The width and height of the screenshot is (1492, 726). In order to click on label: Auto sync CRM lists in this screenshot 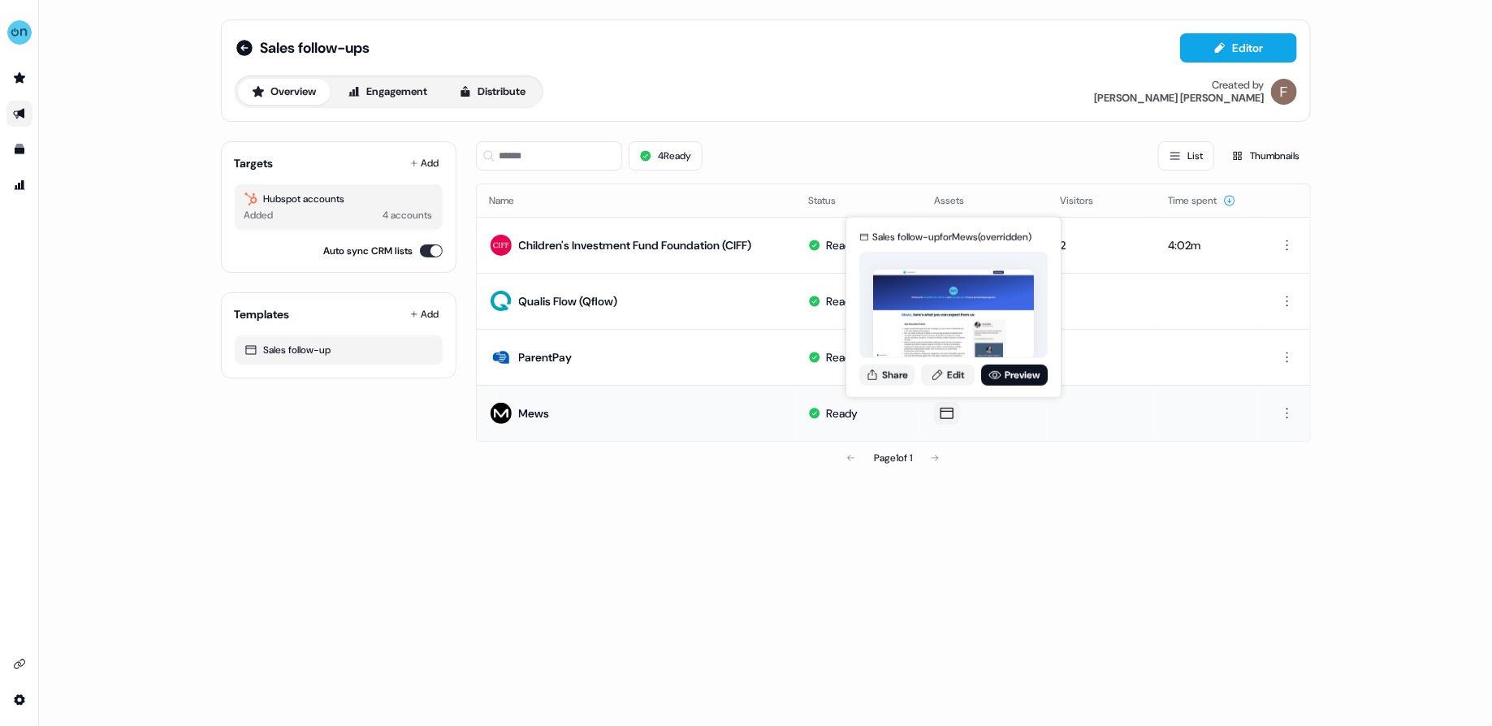, I will do `click(369, 251)`.